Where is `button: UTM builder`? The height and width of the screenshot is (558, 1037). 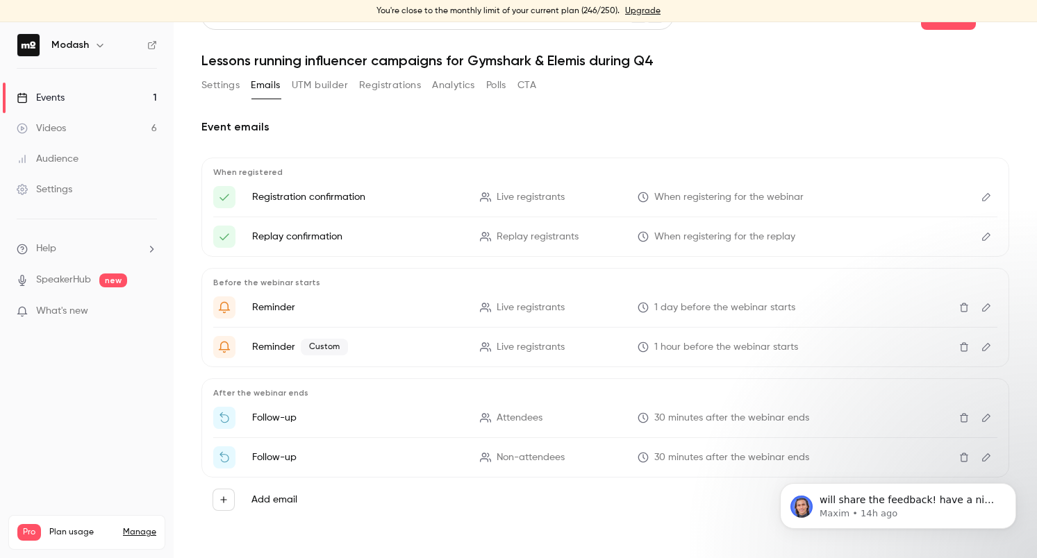
button: UTM builder is located at coordinates (319, 85).